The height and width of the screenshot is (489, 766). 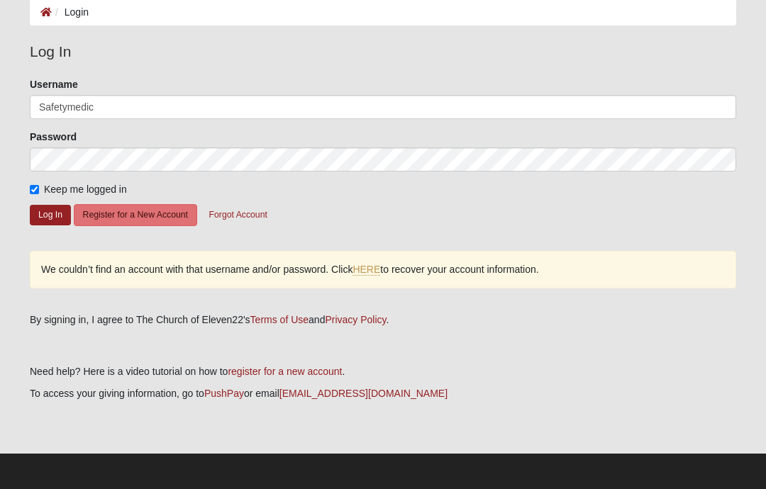 I want to click on p: To access your giving information, go to or email, so click(x=383, y=394).